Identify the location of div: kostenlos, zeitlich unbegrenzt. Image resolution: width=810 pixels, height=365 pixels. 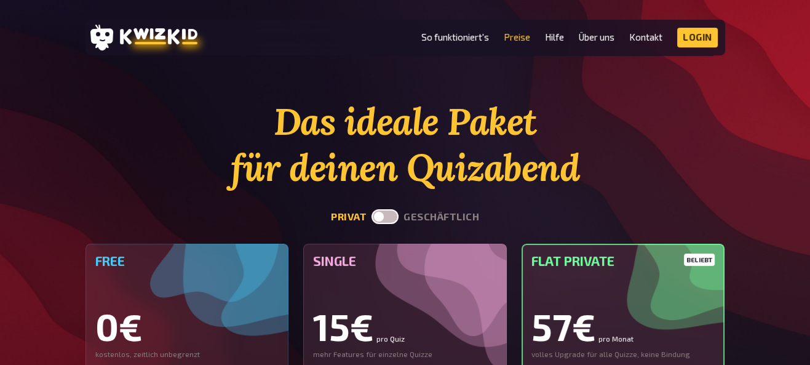
(187, 354).